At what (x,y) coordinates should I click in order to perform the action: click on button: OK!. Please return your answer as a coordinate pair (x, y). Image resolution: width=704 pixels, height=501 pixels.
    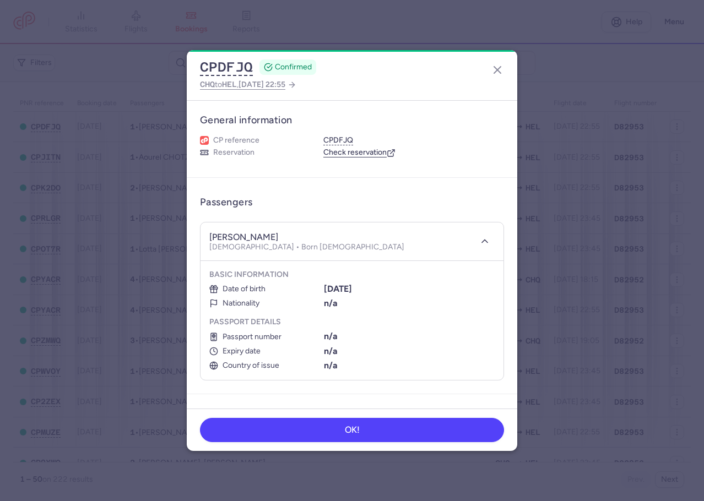
    Looking at the image, I should click on (352, 430).